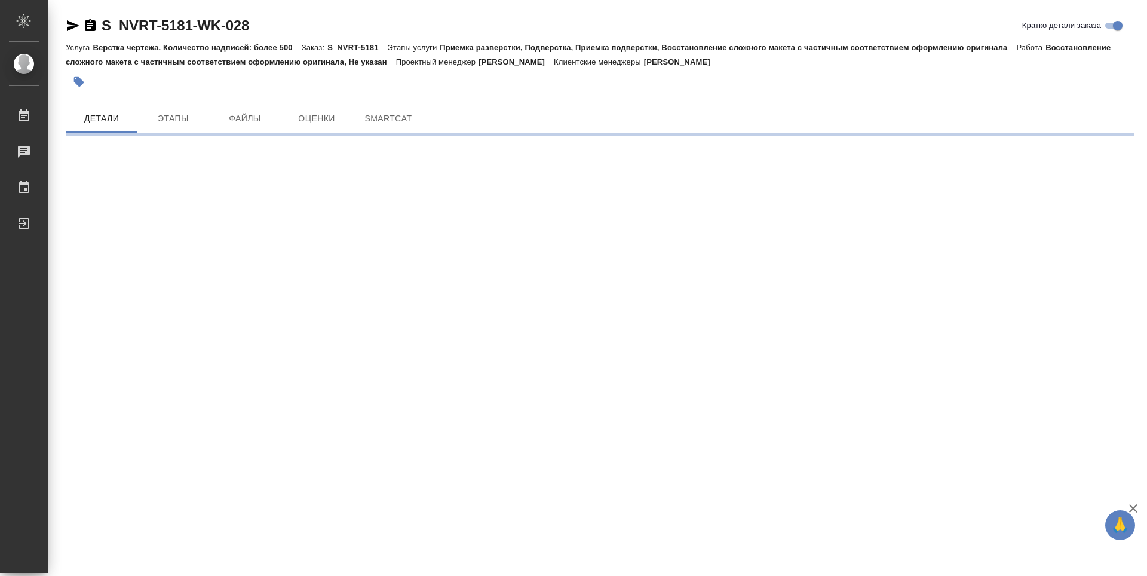  Describe the element at coordinates (90, 26) in the screenshot. I see `button: Скопировать ссылку` at that location.